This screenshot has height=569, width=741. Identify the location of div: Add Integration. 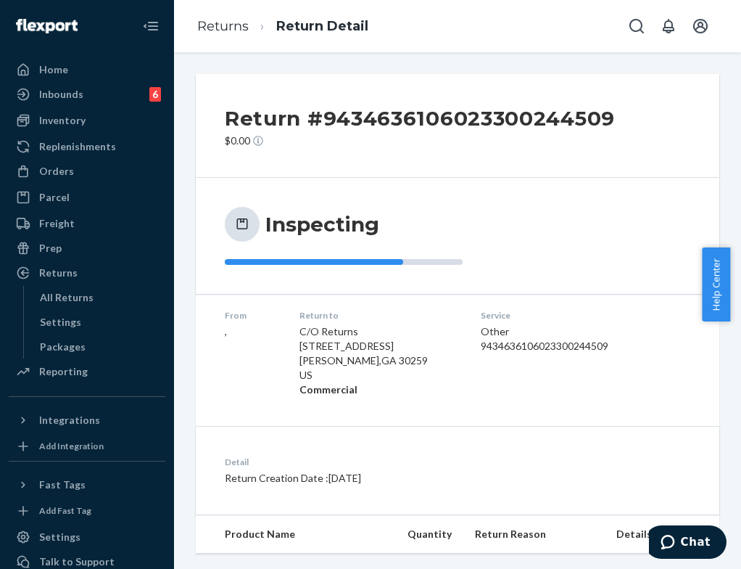
(71, 445).